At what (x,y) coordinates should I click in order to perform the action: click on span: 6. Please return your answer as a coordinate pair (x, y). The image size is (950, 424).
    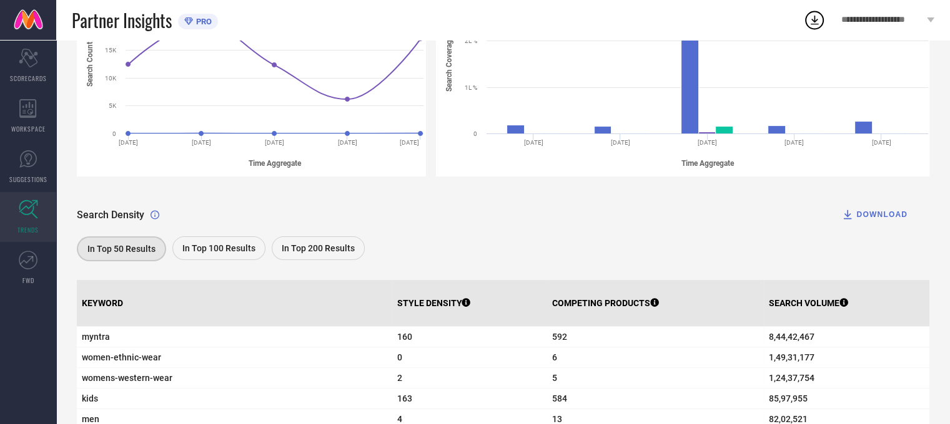
    Looking at the image, I should click on (655, 358).